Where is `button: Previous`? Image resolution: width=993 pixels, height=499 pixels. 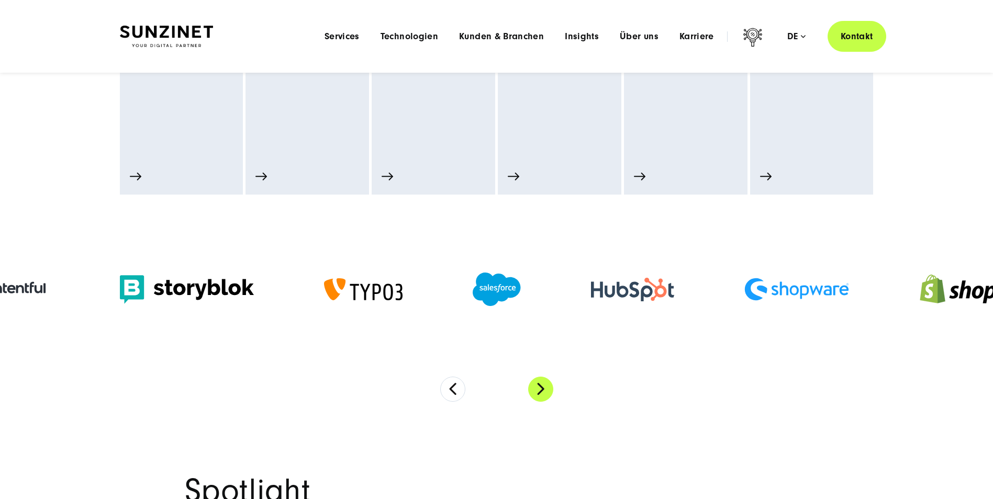
button: Previous is located at coordinates (453, 389).